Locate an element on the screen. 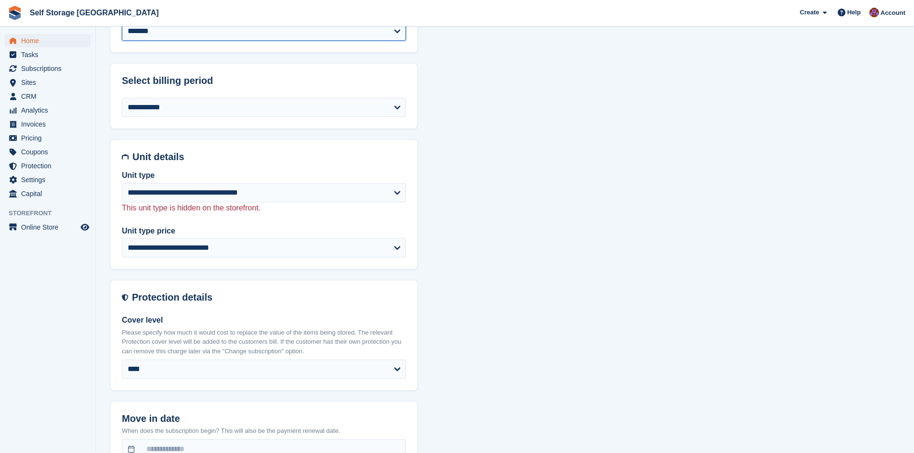  label: Unit type is located at coordinates (264, 176).